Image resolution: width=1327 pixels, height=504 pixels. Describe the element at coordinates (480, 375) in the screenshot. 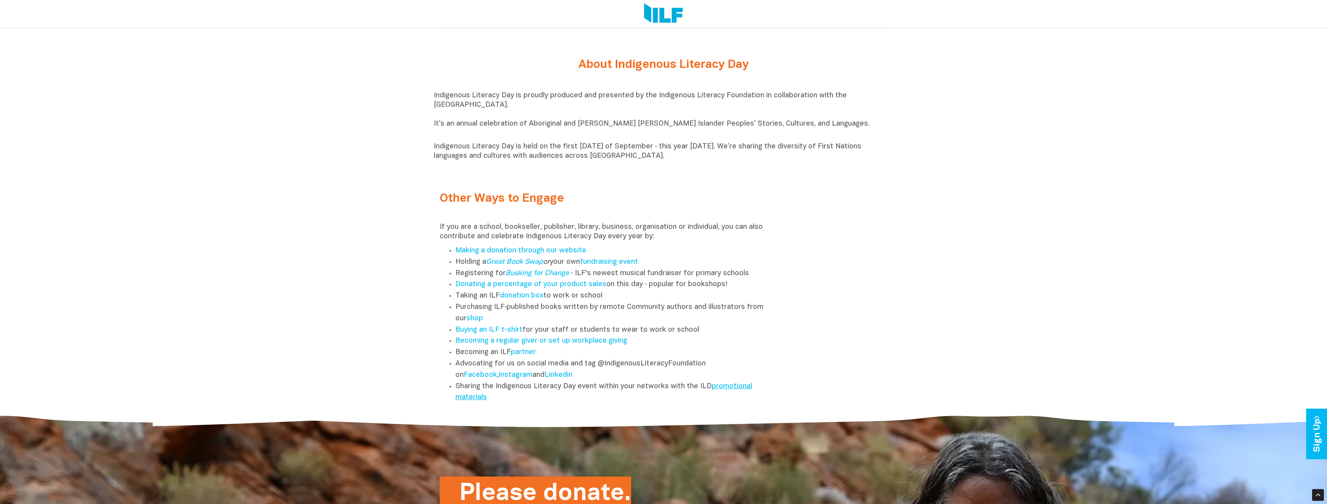

I see `a: Facebook` at that location.